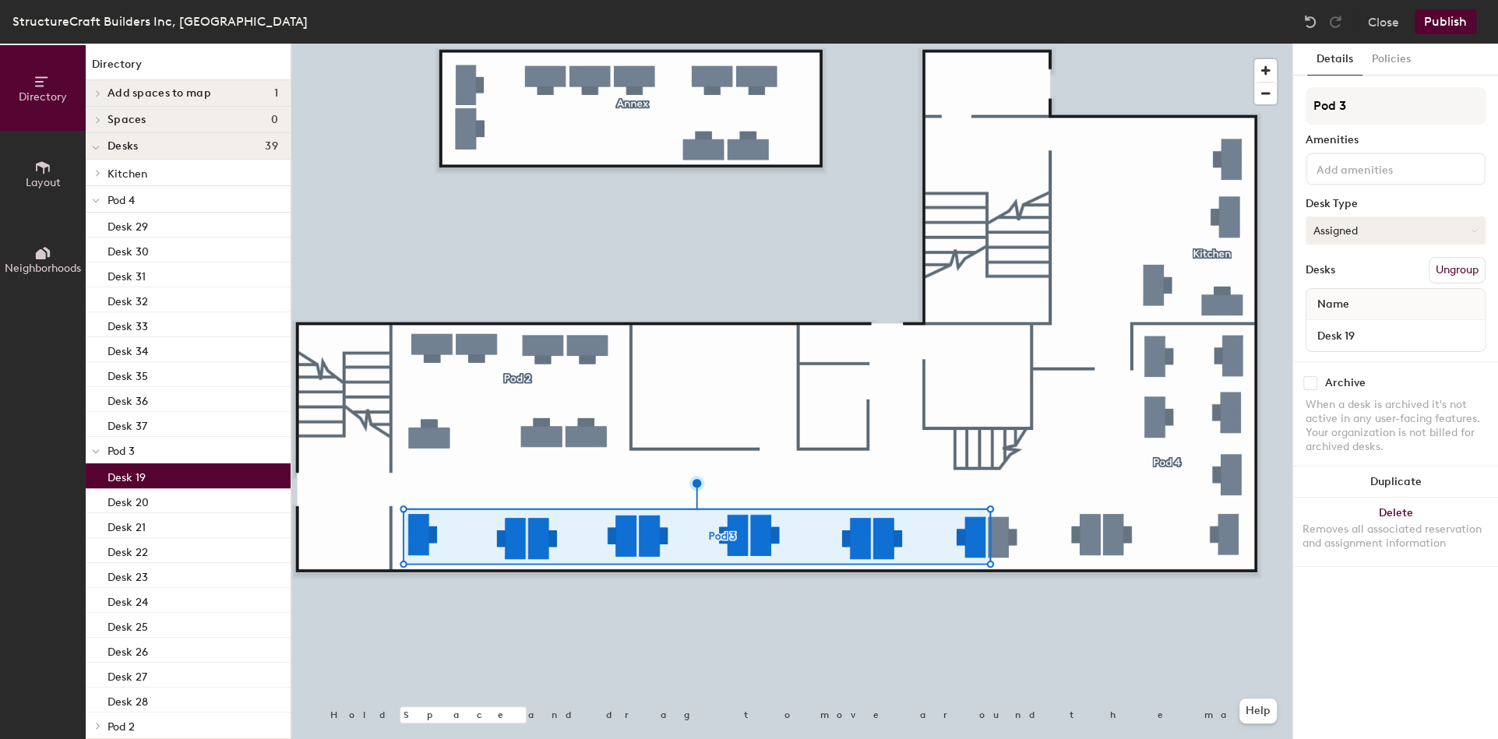  What do you see at coordinates (188, 68) in the screenshot?
I see `h1: Directory` at bounding box center [188, 68].